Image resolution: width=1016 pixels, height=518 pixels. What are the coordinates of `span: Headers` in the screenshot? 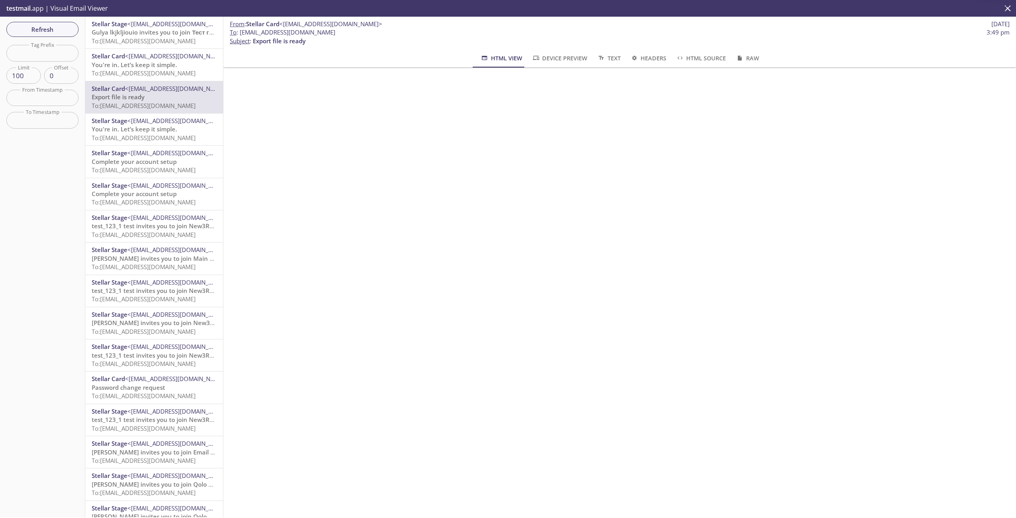 It's located at (648, 58).